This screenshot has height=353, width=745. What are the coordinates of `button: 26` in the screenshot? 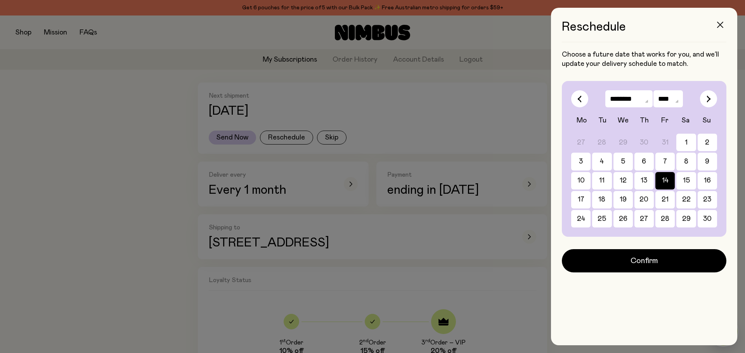 It's located at (623, 219).